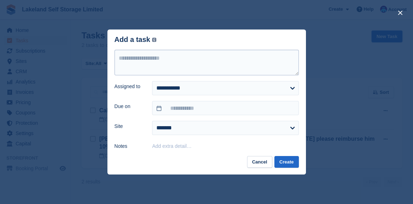 The image size is (413, 204). What do you see at coordinates (129, 126) in the screenshot?
I see `label: Site` at bounding box center [129, 126].